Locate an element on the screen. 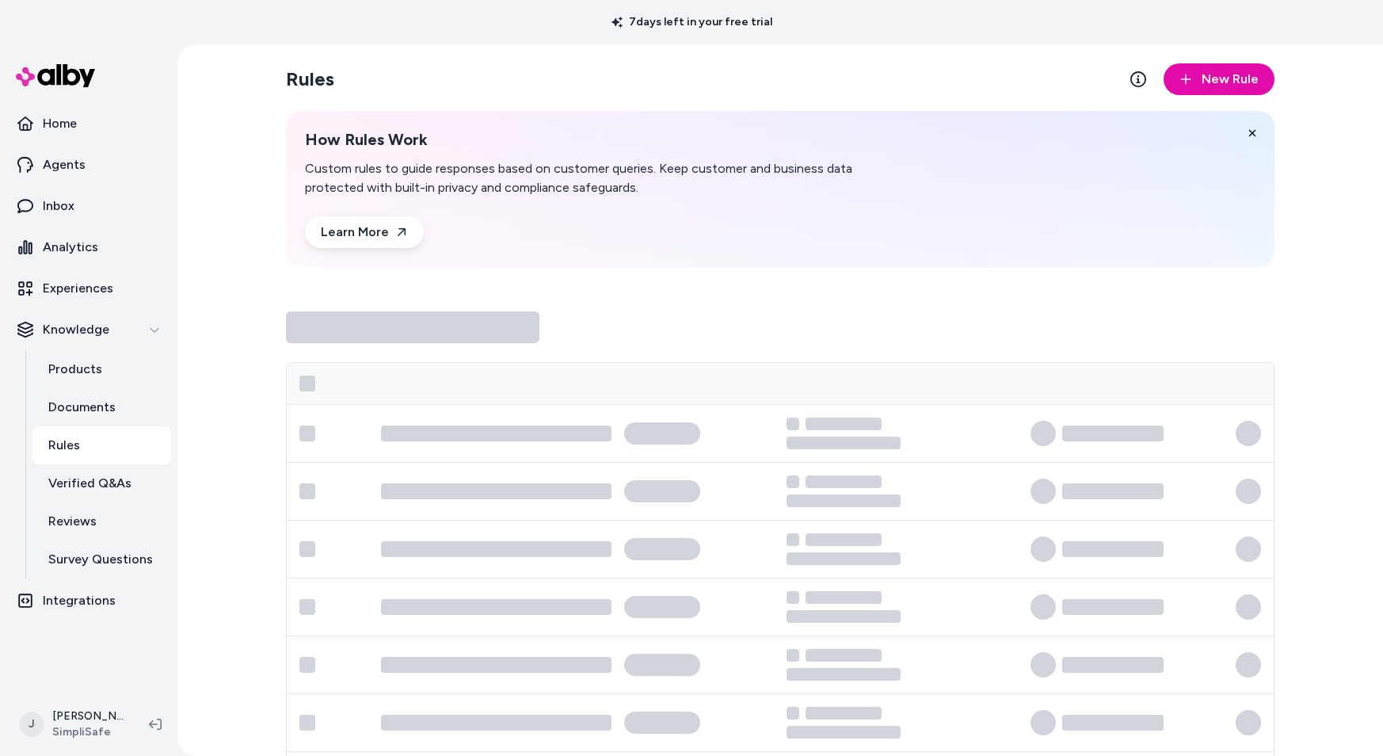  h2: Rules is located at coordinates (310, 79).